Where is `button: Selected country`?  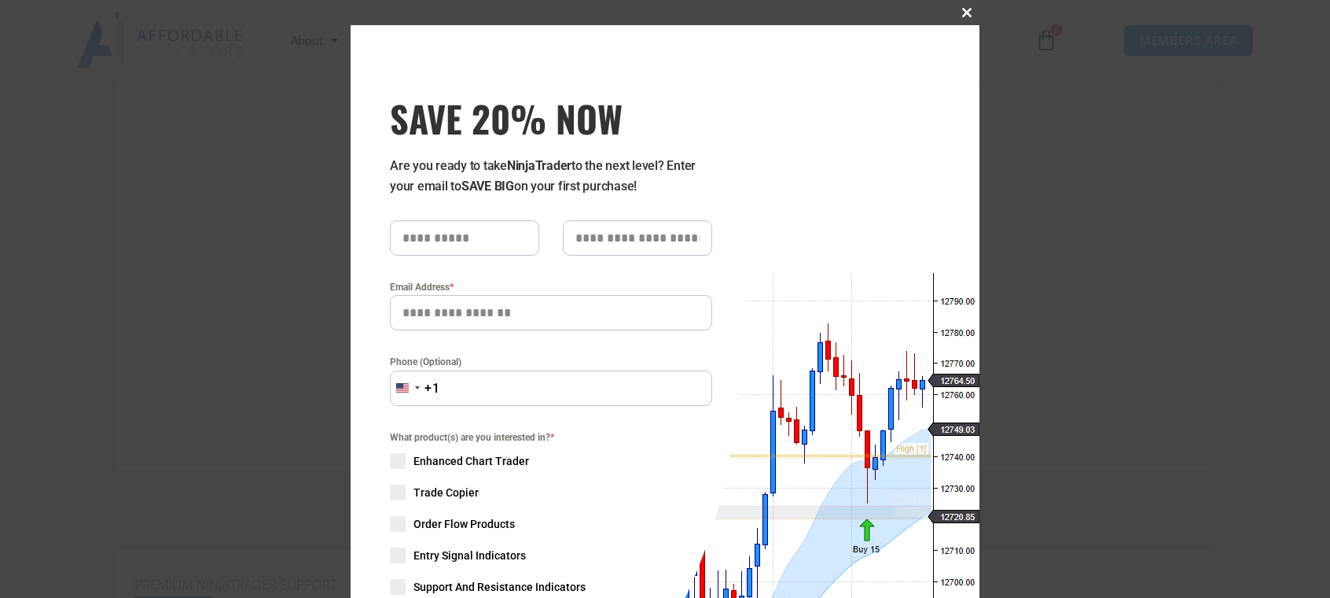
button: Selected country is located at coordinates (415, 388).